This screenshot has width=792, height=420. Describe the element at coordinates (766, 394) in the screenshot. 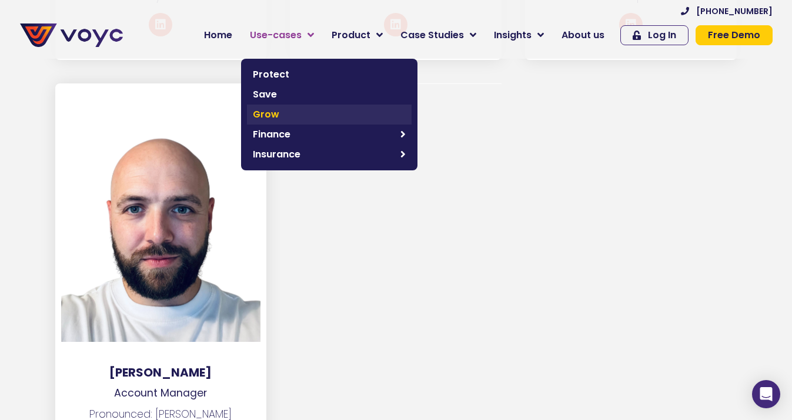

I see `div: Open Intercom Messenger` at that location.